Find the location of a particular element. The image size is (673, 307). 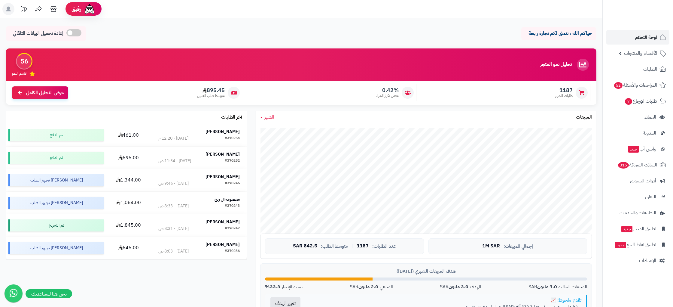

td: 695.00 is located at coordinates (129, 158).